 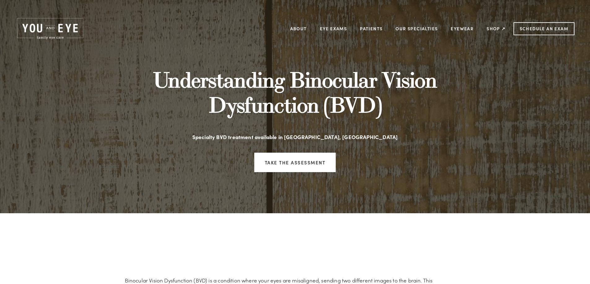 What do you see at coordinates (496, 28) in the screenshot?
I see `a: Shop ↗` at bounding box center [496, 28].